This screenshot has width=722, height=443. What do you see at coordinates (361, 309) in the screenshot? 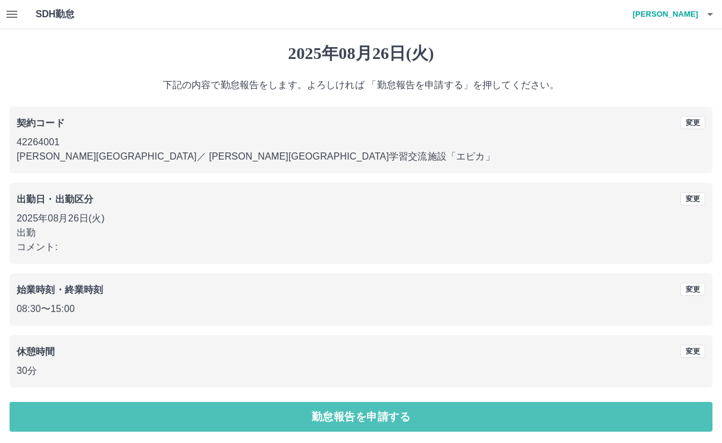
I see `p: 08:30 〜 15:00` at bounding box center [361, 309].